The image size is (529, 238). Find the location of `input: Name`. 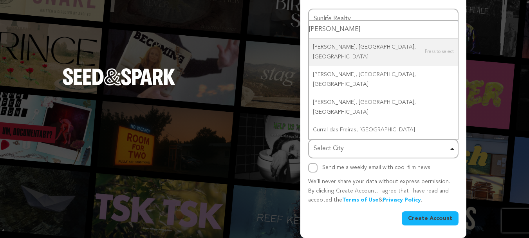

input: Name is located at coordinates (383, 18).